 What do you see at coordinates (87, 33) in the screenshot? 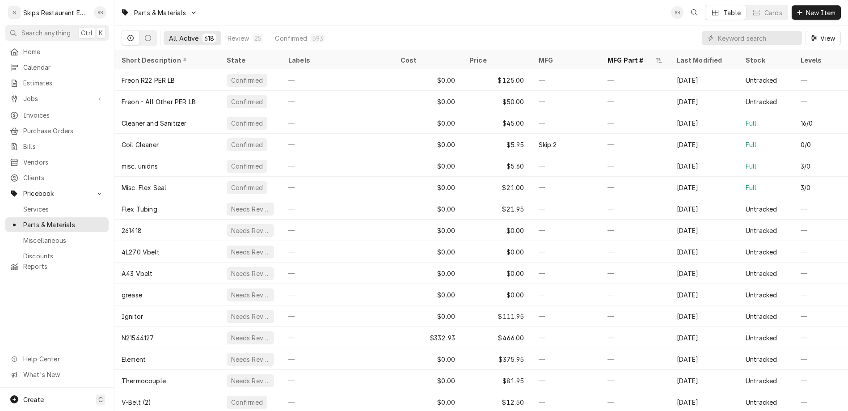
I see `span: Ctrl` at bounding box center [87, 33].